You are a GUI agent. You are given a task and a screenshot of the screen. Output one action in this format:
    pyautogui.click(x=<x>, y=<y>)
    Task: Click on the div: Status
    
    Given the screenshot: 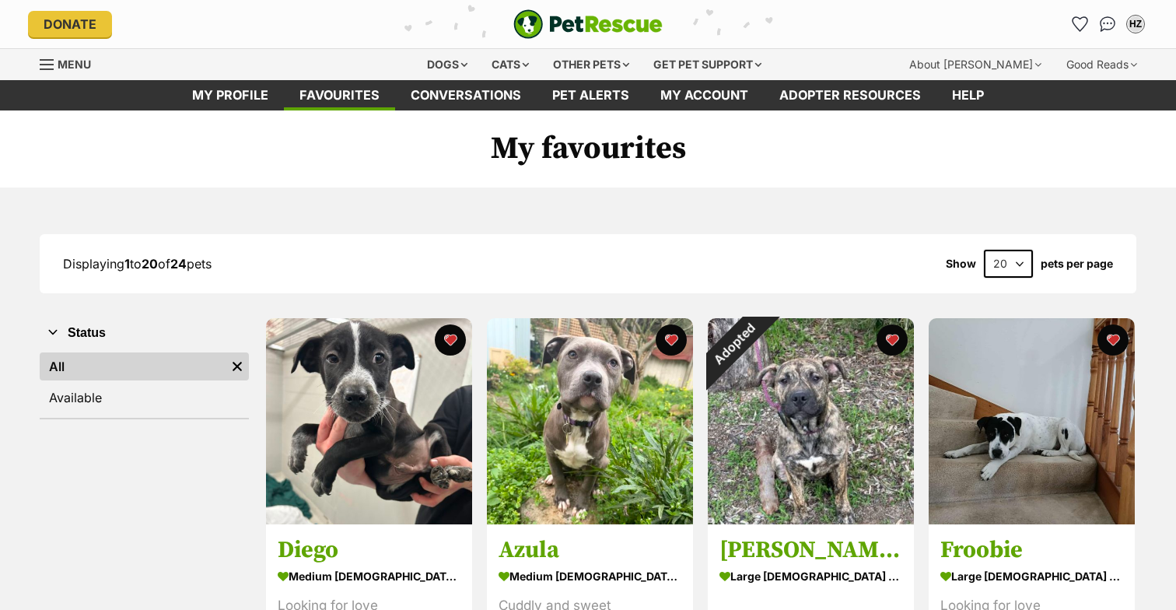 What is the action you would take?
    pyautogui.click(x=144, y=384)
    